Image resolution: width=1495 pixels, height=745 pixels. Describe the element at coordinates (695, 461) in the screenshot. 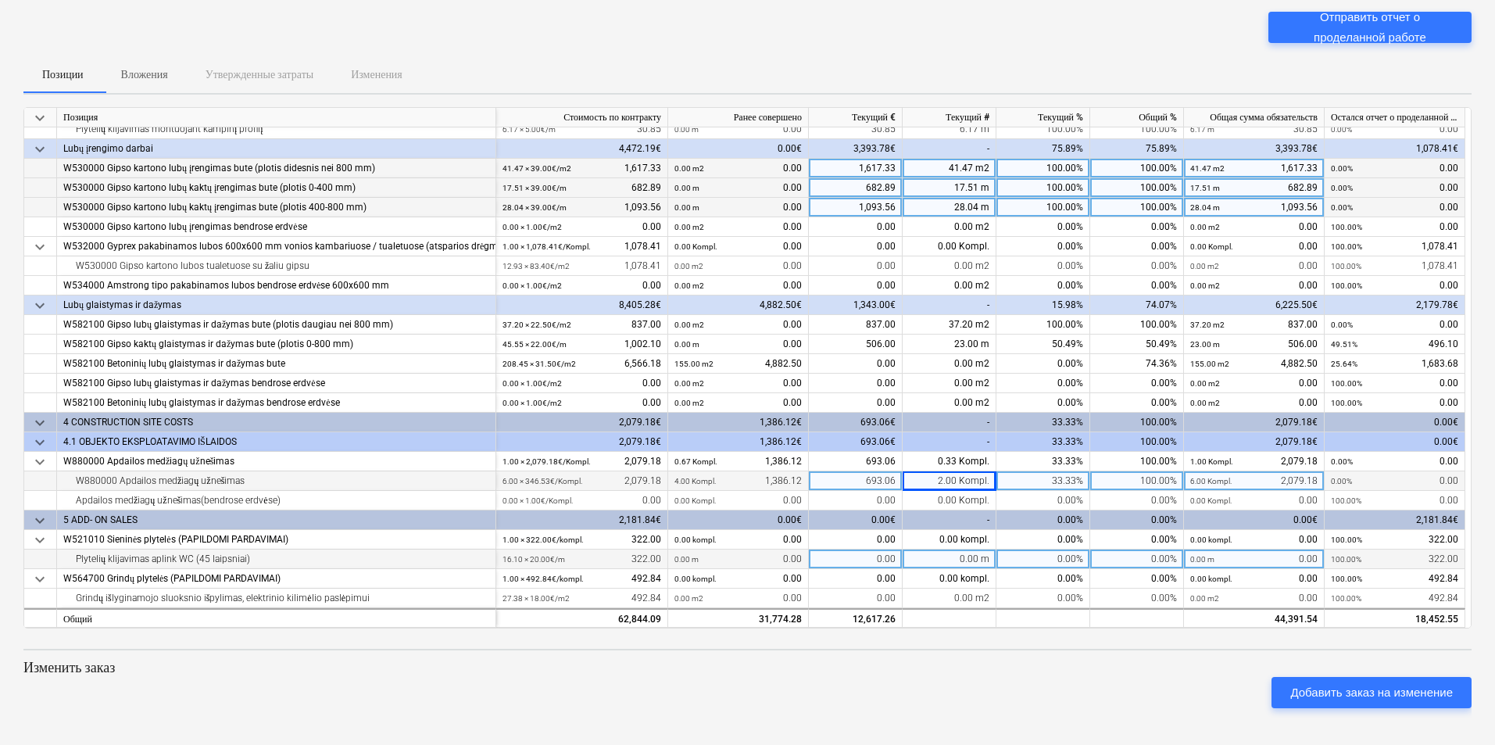

I see `small: 0.67 Kompl.` at that location.